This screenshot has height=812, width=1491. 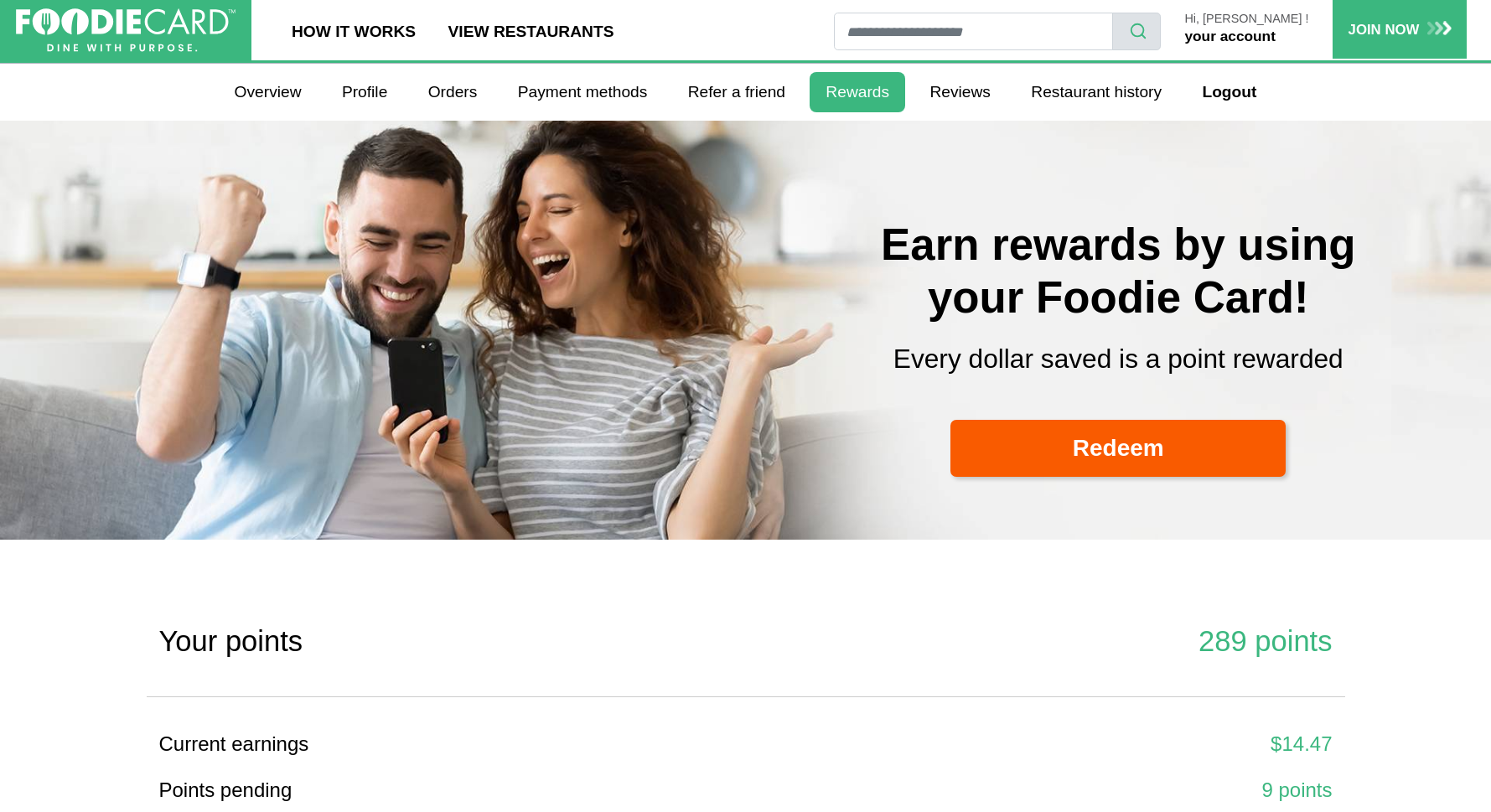 I want to click on a: Redeem, so click(x=1118, y=448).